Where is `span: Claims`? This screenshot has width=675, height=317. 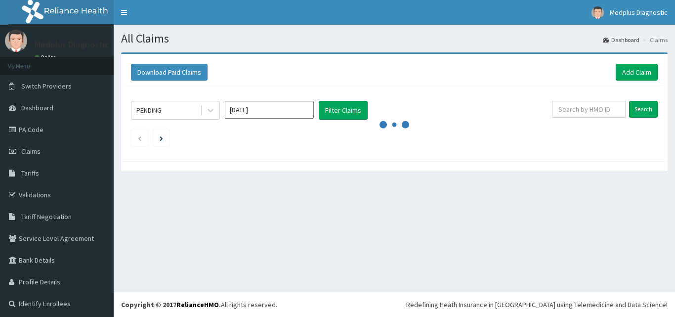 span: Claims is located at coordinates (31, 151).